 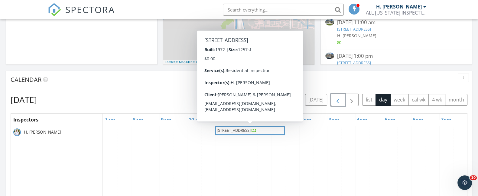 What do you see at coordinates (184, 62) in the screenshot?
I see `a: © MapTiler` at bounding box center [184, 62].